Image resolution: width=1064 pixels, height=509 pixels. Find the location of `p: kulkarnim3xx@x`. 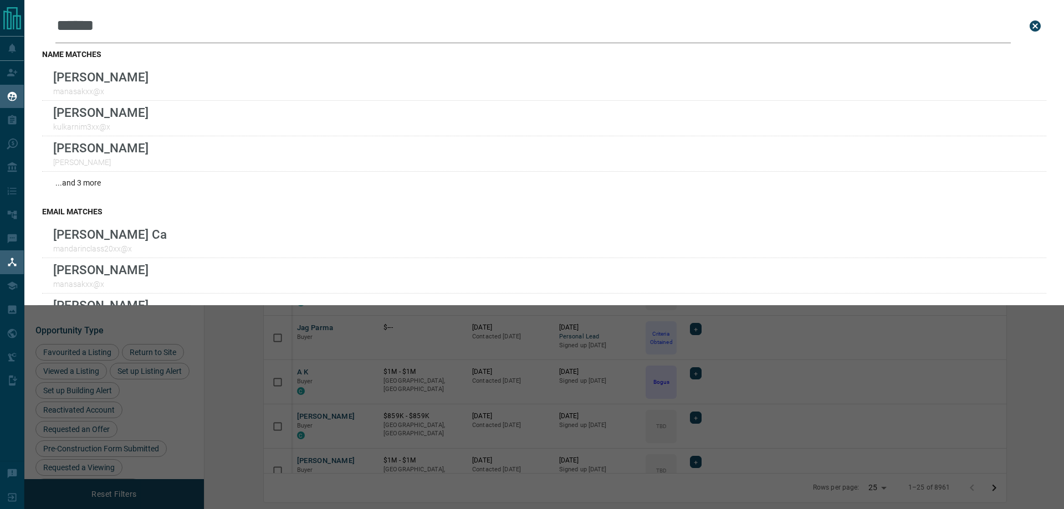

p: kulkarnim3xx@x is located at coordinates (101, 127).